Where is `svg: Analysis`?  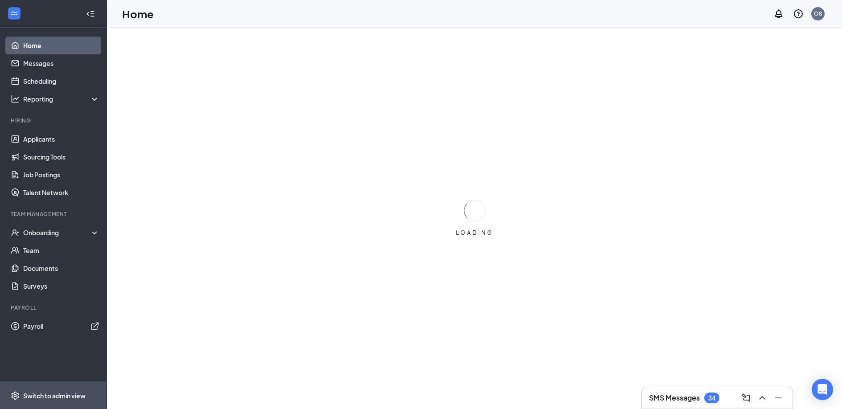
svg: Analysis is located at coordinates (15, 99).